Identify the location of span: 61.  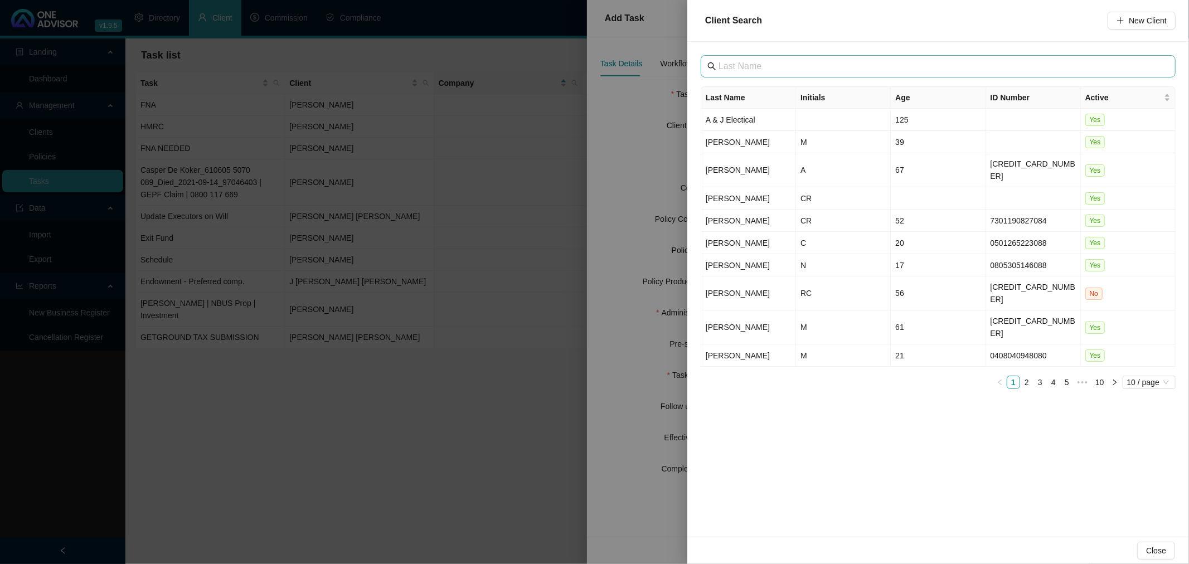
(900, 327).